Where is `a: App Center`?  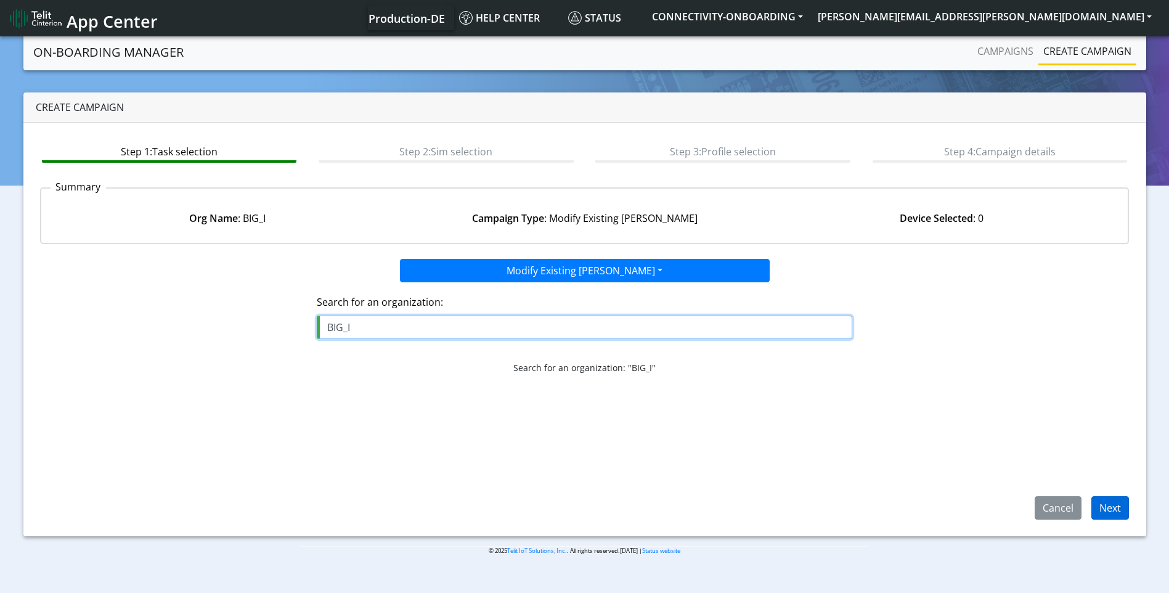 a: App Center is located at coordinates (83, 18).